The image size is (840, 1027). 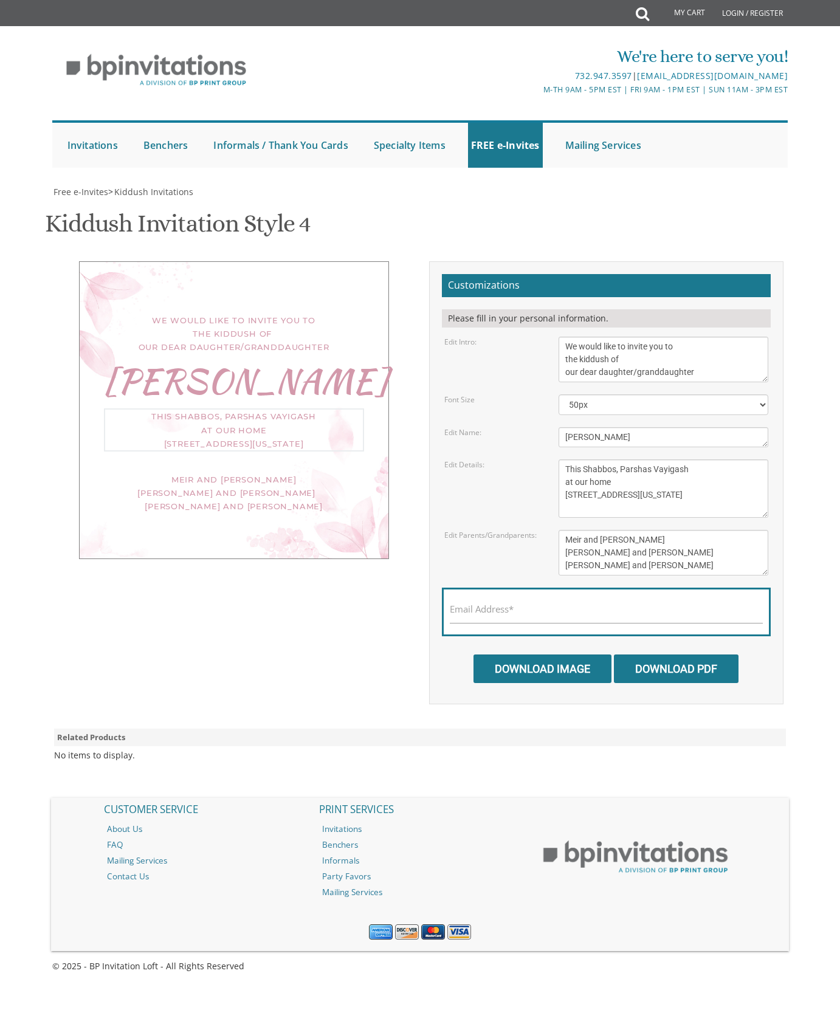 I want to click on textarea: We would like to invite you to the kiddush of our dear daughter/granddaughter, so click(x=663, y=359).